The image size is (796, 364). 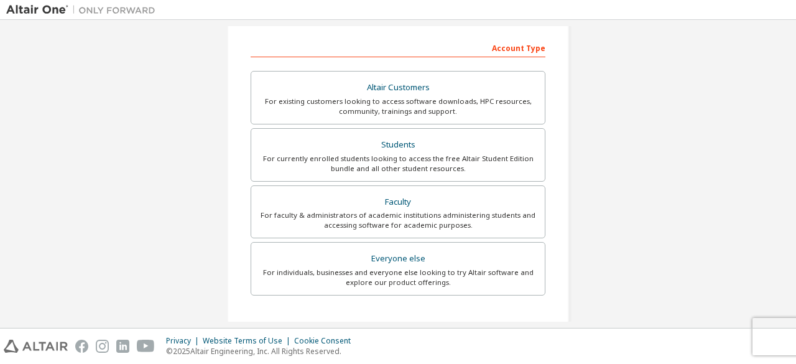 I want to click on div: Website Terms of Use, so click(x=248, y=341).